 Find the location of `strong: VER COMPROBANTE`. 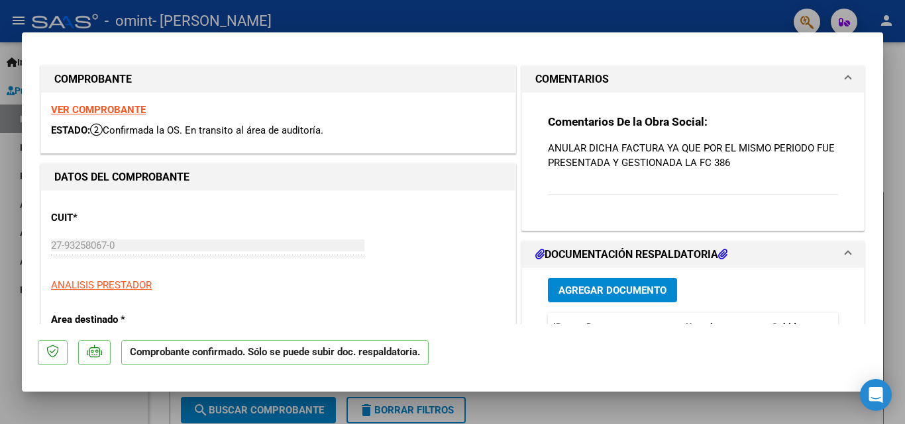

strong: VER COMPROBANTE is located at coordinates (98, 110).